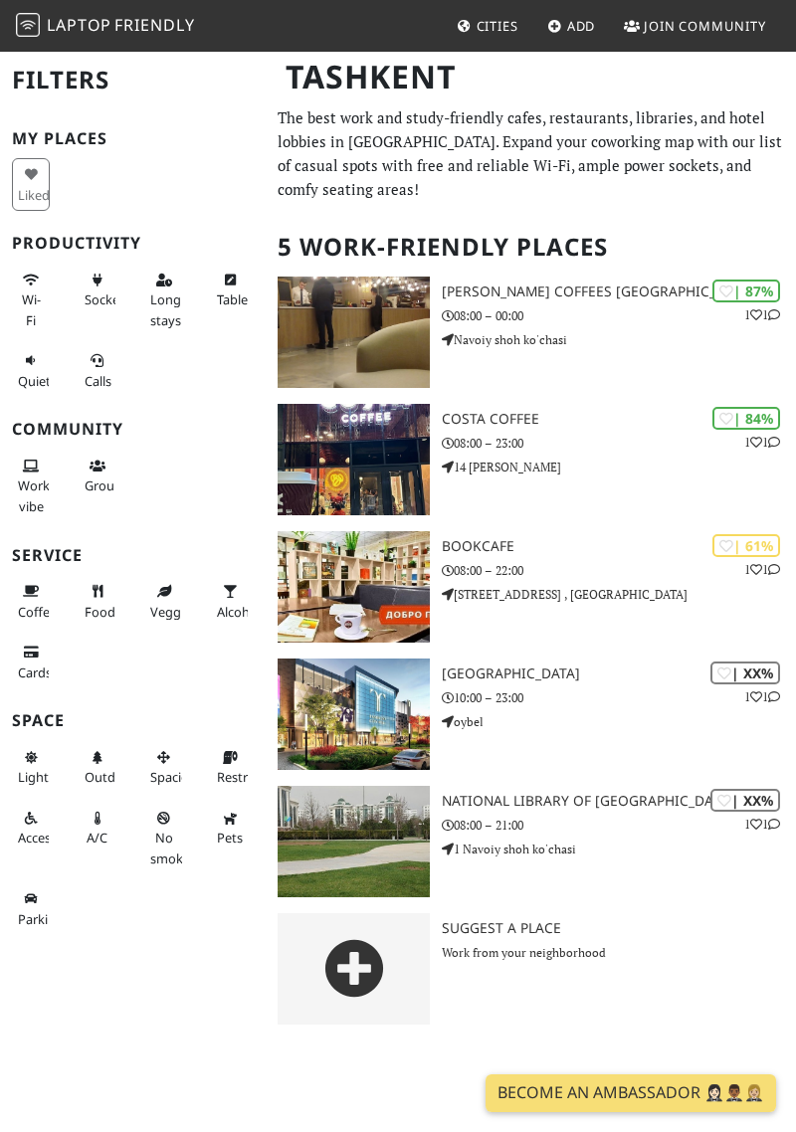  What do you see at coordinates (106, 486) in the screenshot?
I see `span: Group tables` at bounding box center [106, 486].